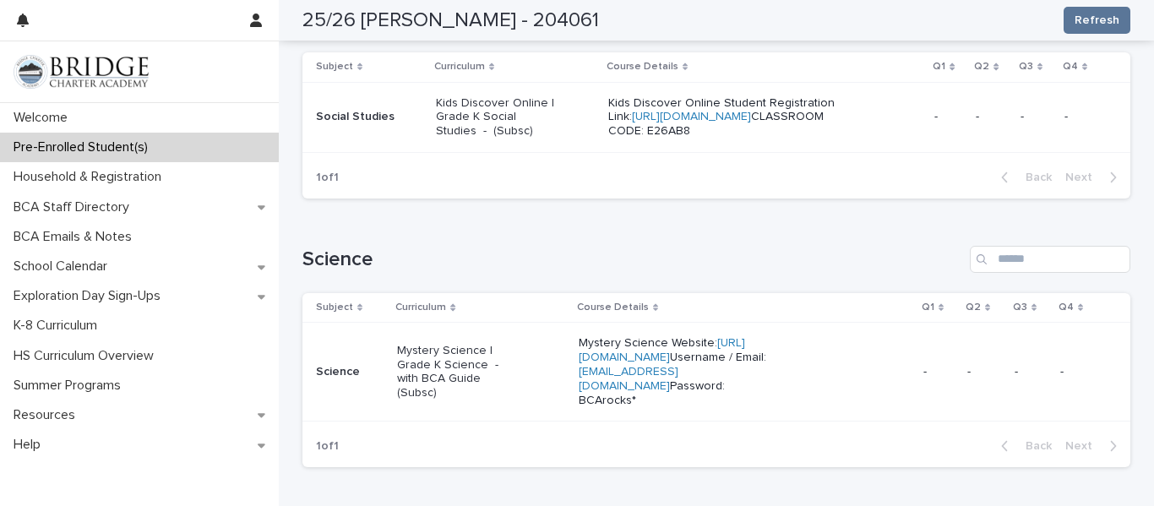  What do you see at coordinates (496, 117) in the screenshot?
I see `p: Kids Discover Online | Grade K Social Studies - (Subsc)` at bounding box center [496, 117].